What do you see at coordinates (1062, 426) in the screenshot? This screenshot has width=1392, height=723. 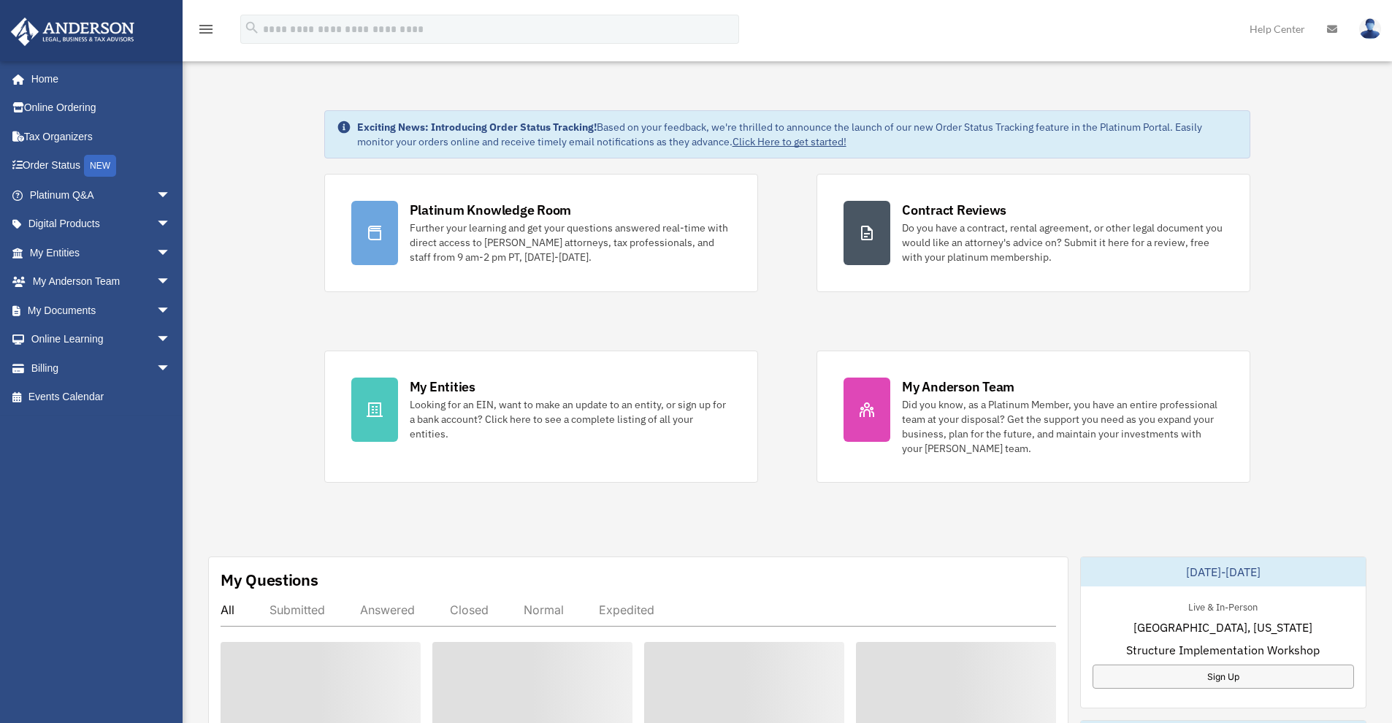 I see `div: Did you know, as a Platinum Member, you have an entire professional team at your disposal? Get th...` at bounding box center [1062, 426].